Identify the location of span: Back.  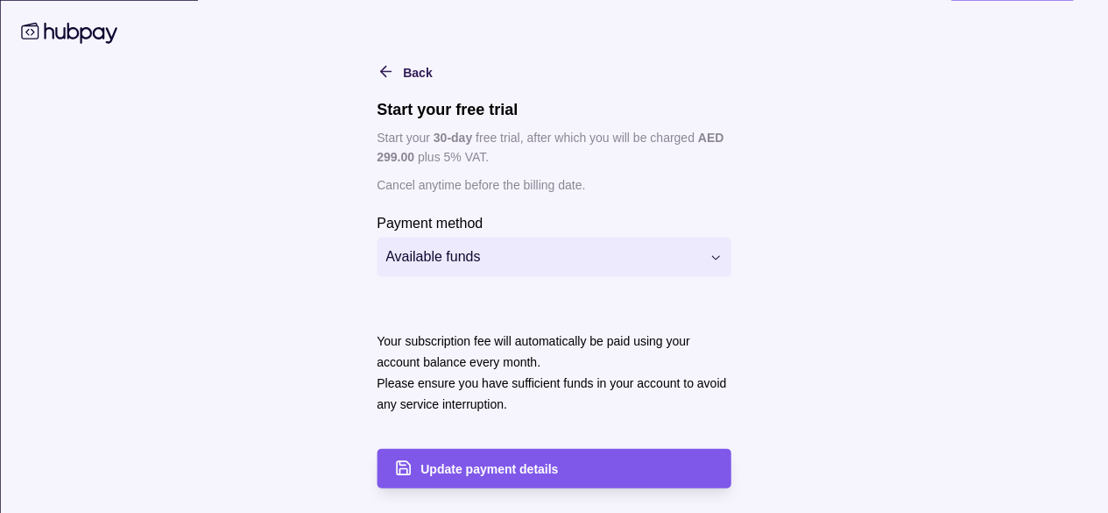
(417, 72).